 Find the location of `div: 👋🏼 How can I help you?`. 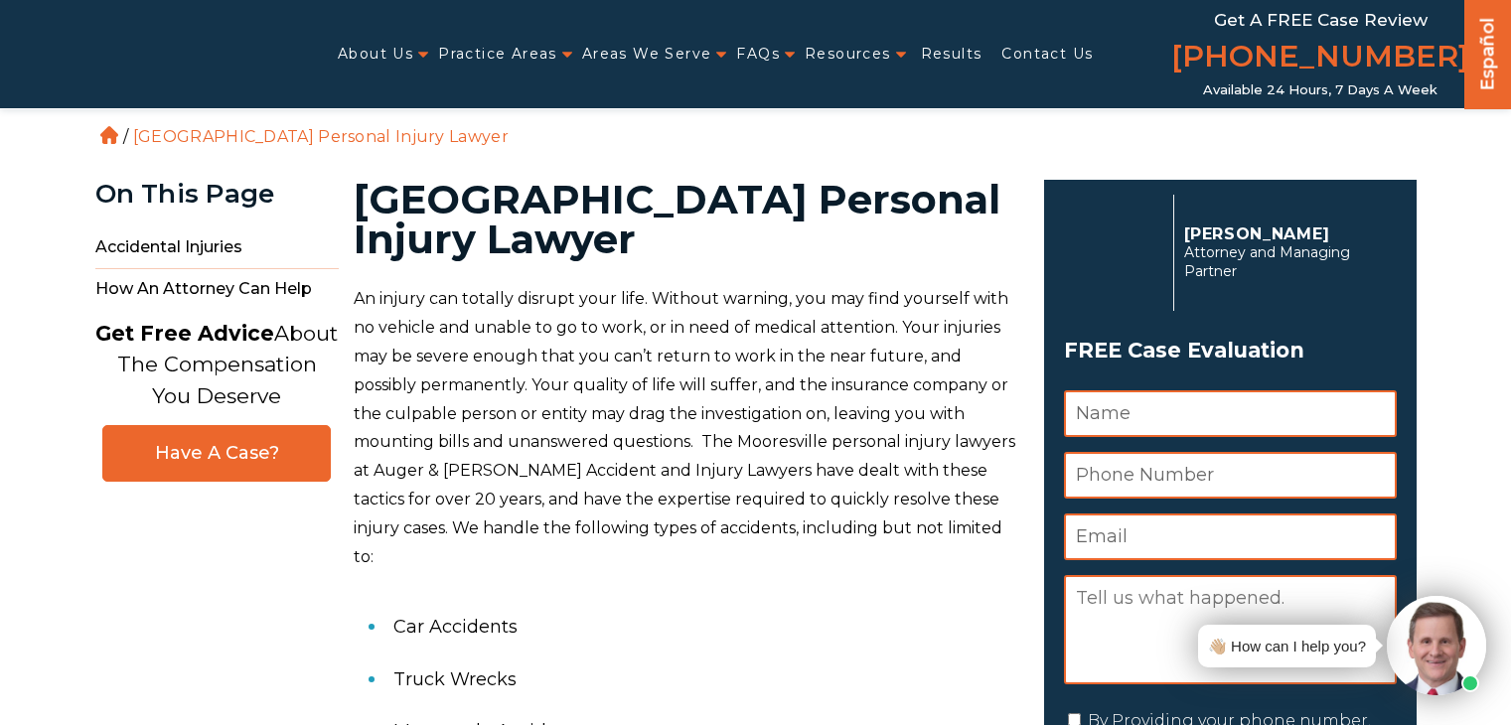

div: 👋🏼 How can I help you? is located at coordinates (1286, 646).